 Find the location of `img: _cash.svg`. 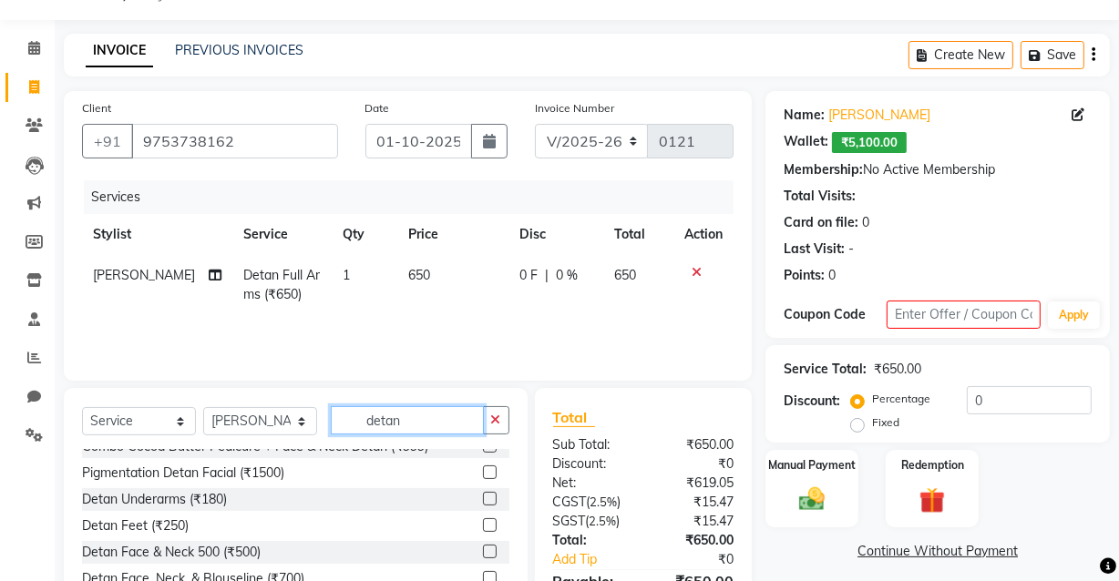

img: _cash.svg is located at coordinates (812, 499).